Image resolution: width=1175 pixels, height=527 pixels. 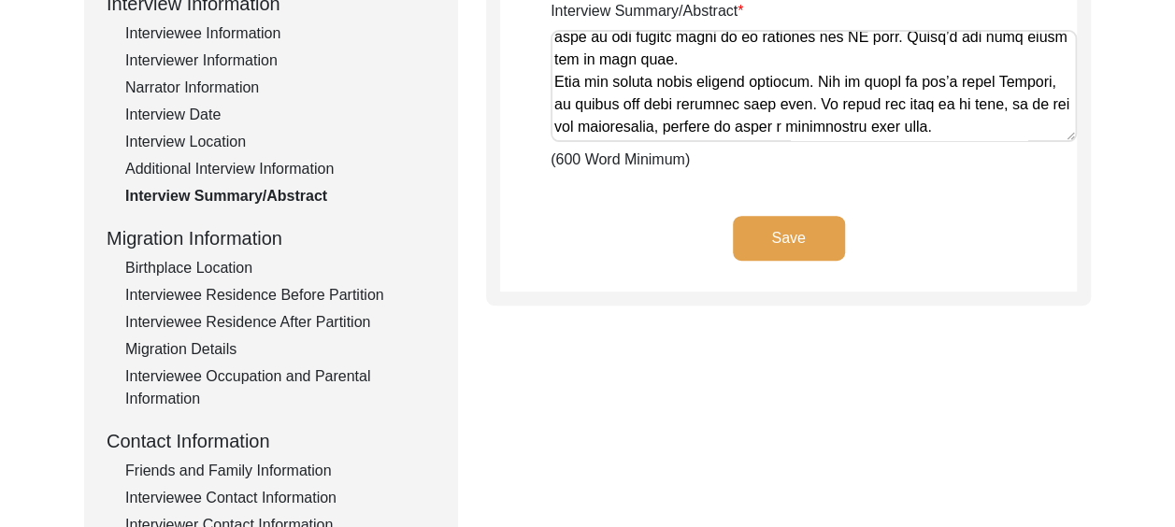 I want to click on div: Interviewer Information, so click(x=281, y=61).